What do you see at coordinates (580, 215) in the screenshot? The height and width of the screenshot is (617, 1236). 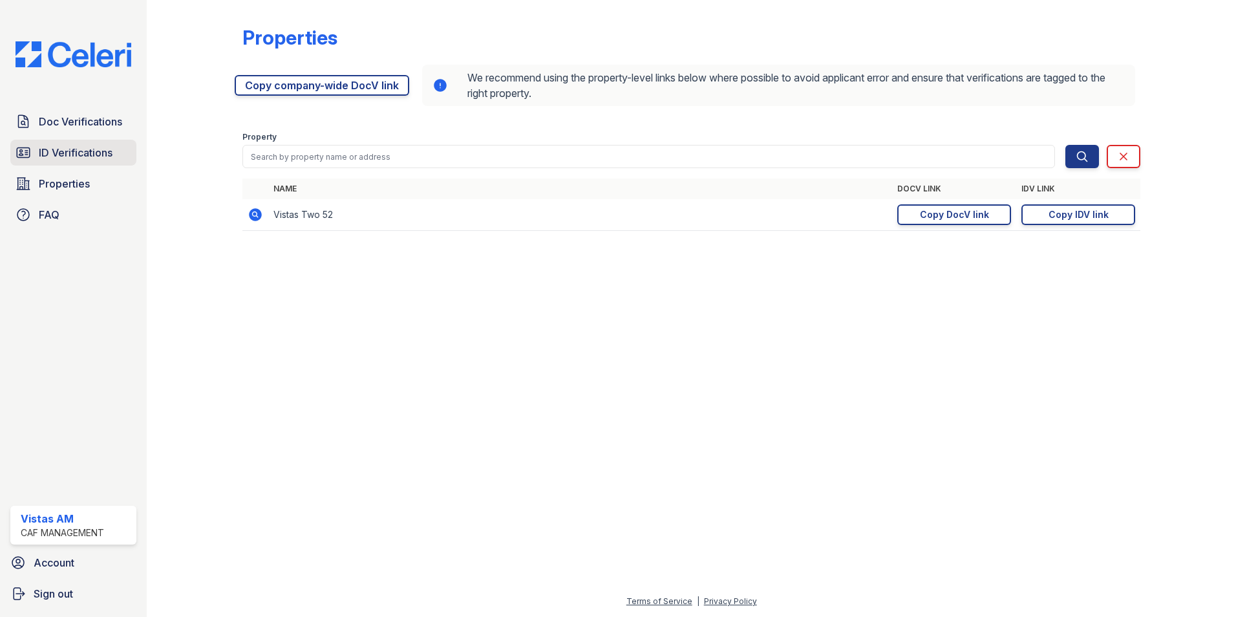 I see `td: Vistas Two 52` at bounding box center [580, 215].